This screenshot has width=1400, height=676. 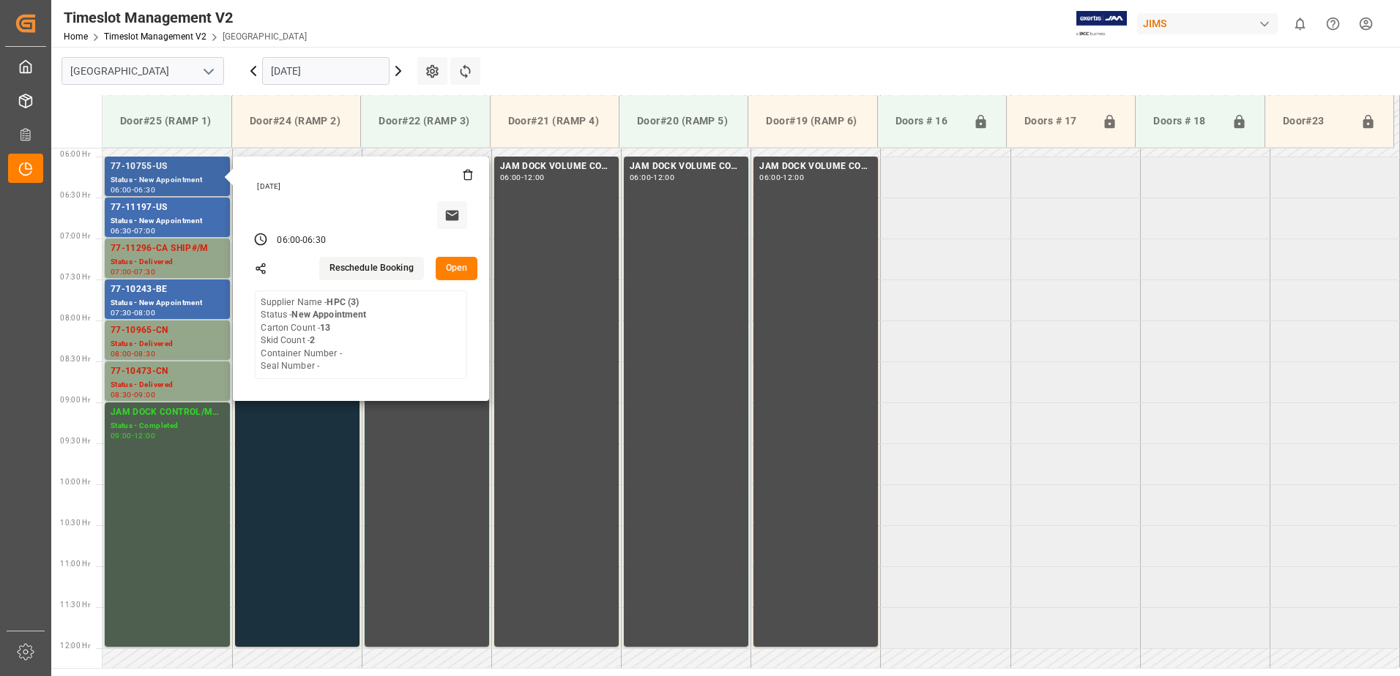 I want to click on button: Reschedule Booking, so click(x=371, y=269).